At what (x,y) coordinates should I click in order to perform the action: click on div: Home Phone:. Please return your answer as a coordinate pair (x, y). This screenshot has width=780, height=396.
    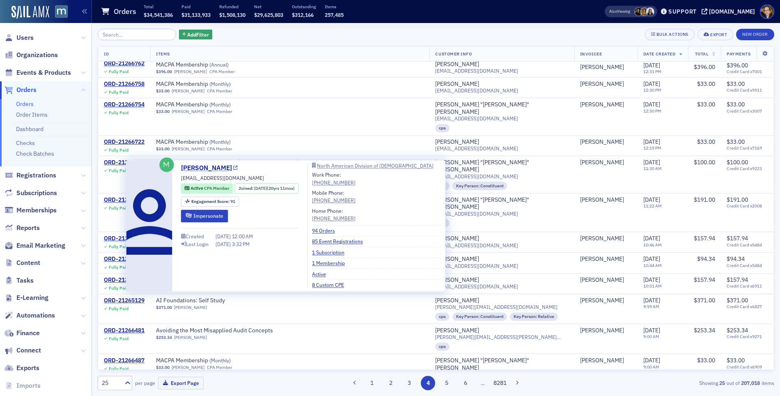
    Looking at the image, I should click on (334, 214).